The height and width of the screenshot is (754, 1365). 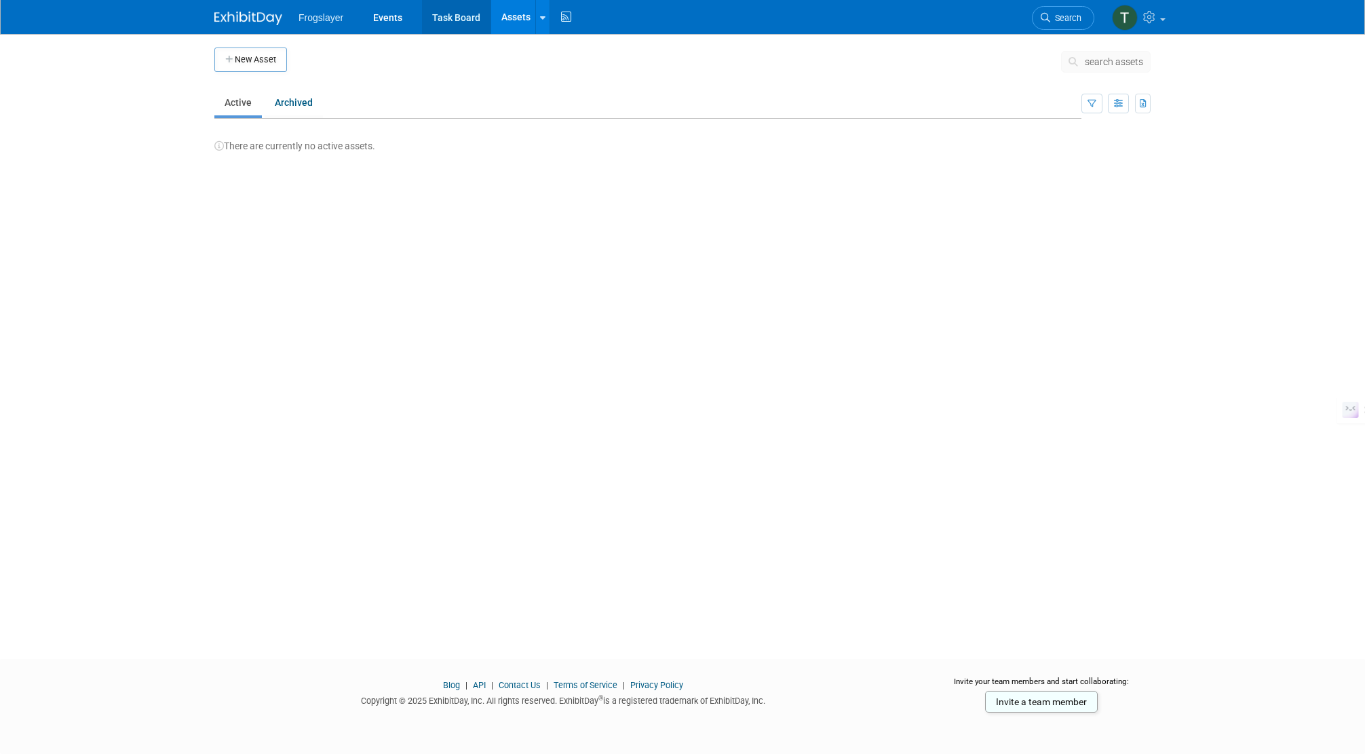 I want to click on span: search assets, so click(x=1114, y=62).